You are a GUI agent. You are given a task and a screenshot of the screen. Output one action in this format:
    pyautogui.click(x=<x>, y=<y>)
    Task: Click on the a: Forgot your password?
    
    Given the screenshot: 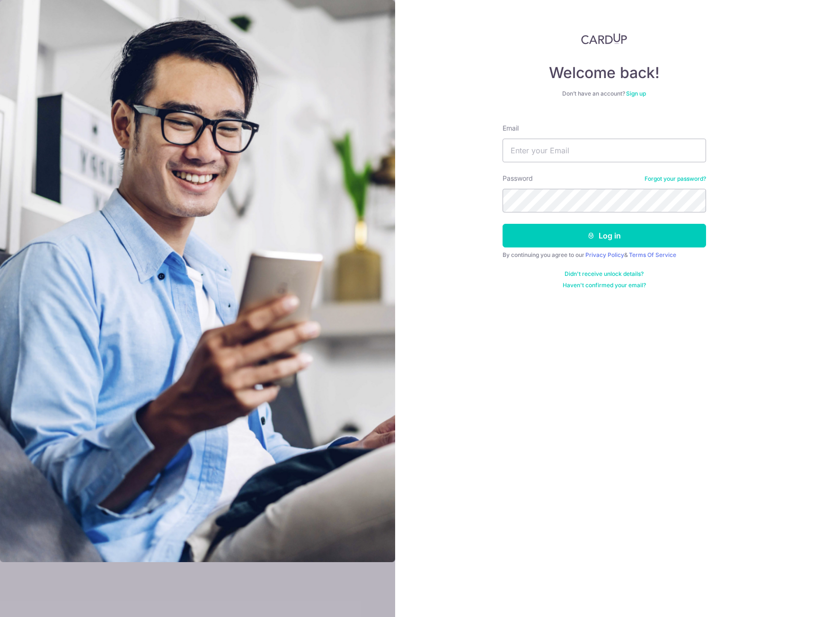 What is the action you would take?
    pyautogui.click(x=675, y=179)
    